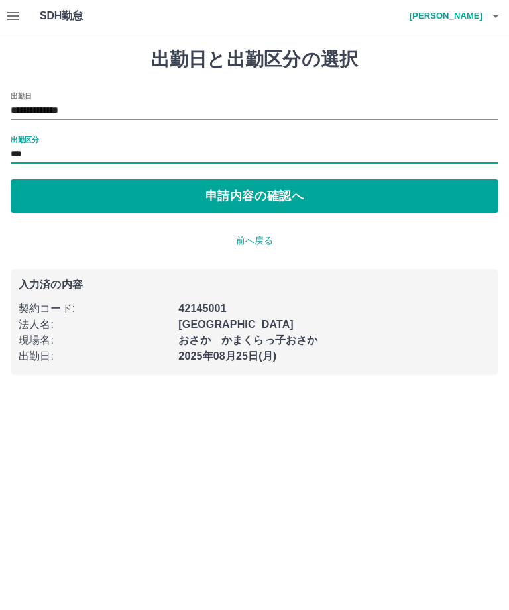 Image resolution: width=509 pixels, height=610 pixels. What do you see at coordinates (254, 240) in the screenshot?
I see `p: 前へ戻る` at bounding box center [254, 240].